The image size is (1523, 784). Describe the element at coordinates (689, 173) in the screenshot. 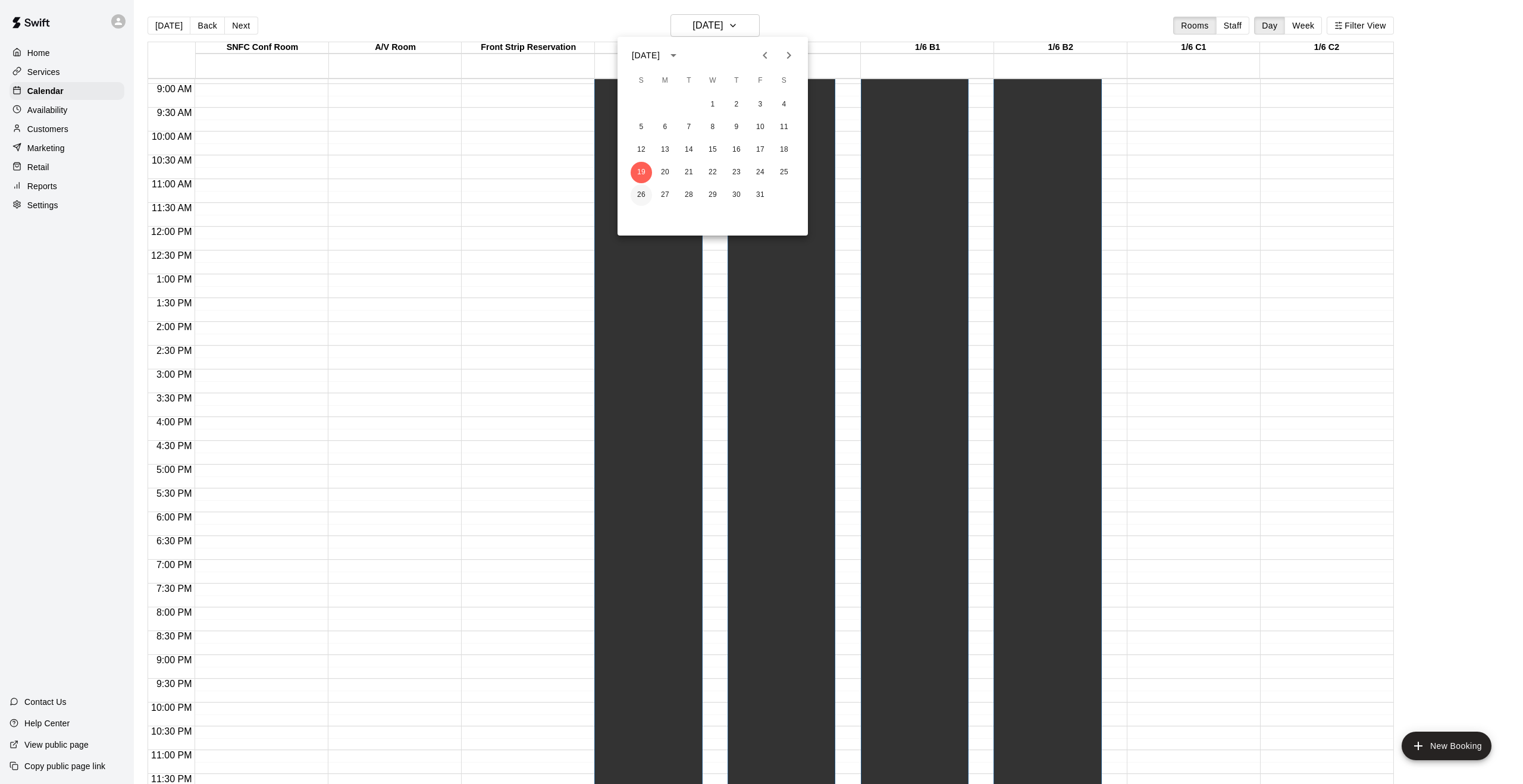

I see `button: 21` at that location.